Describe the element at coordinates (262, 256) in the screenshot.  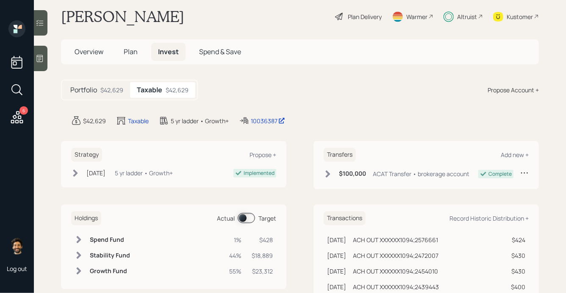
I see `div: $18,889` at that location.